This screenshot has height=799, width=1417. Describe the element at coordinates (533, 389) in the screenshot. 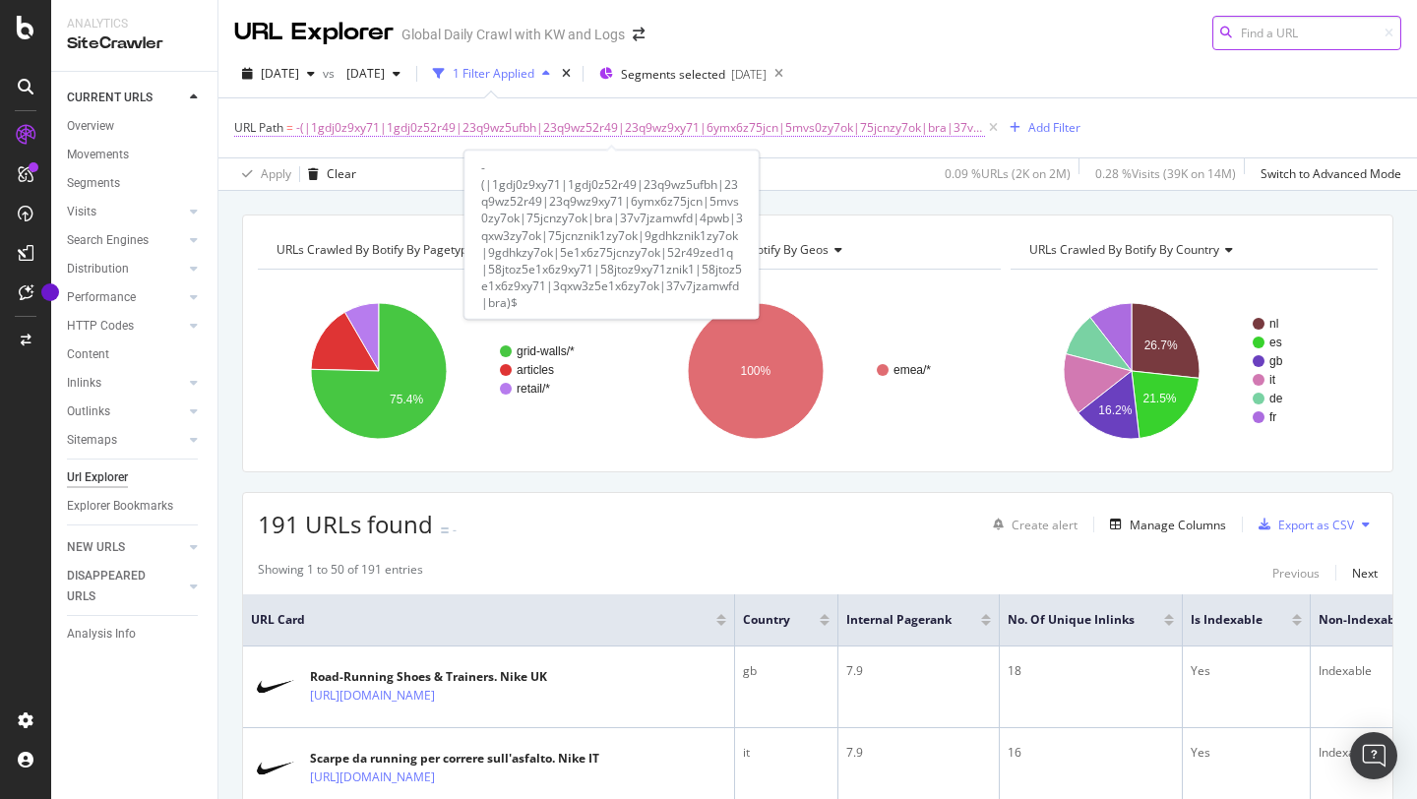

I see `text: retail/*` at that location.